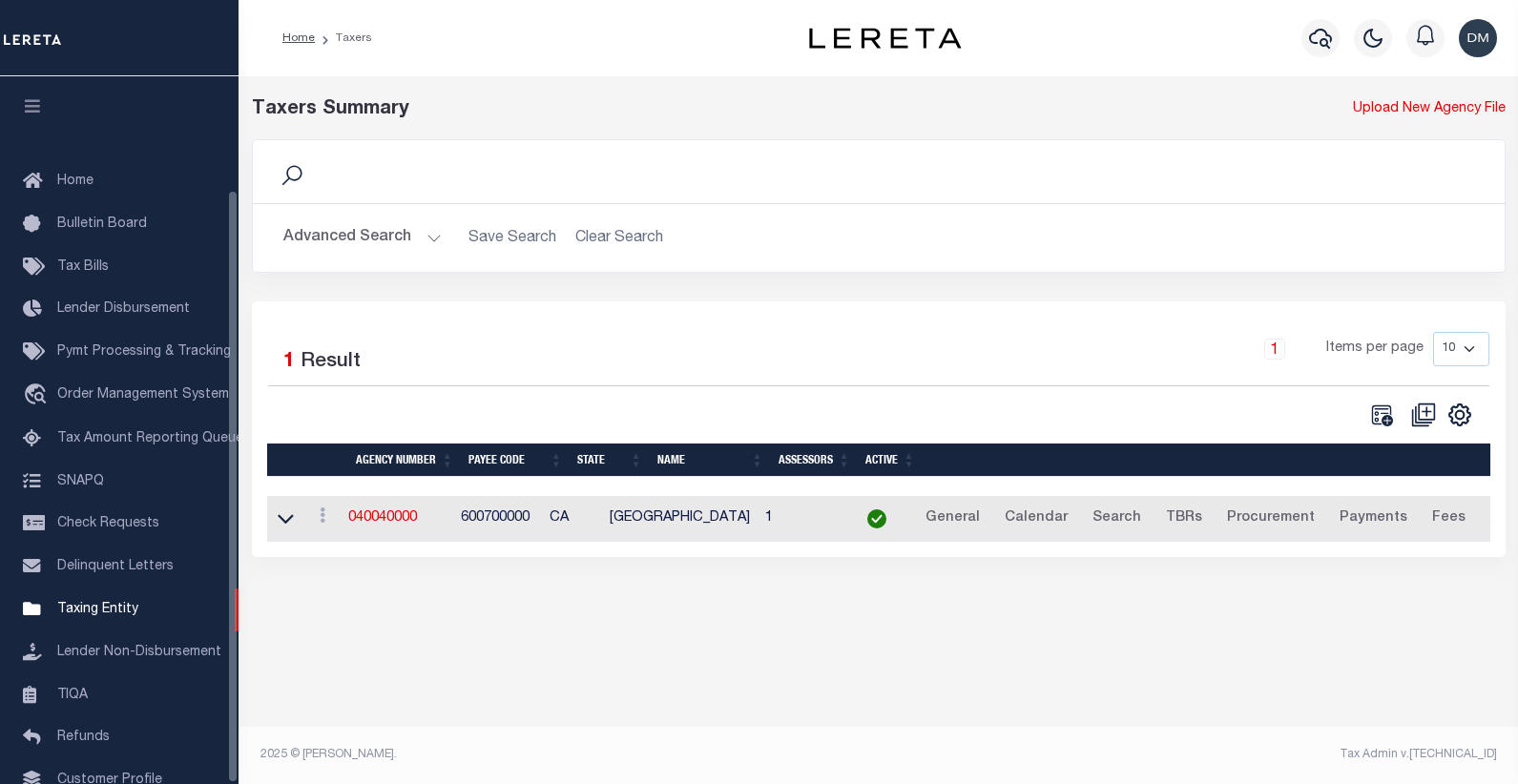 This screenshot has height=784, width=1518. What do you see at coordinates (73, 694) in the screenshot?
I see `span: TIQA` at bounding box center [73, 694].